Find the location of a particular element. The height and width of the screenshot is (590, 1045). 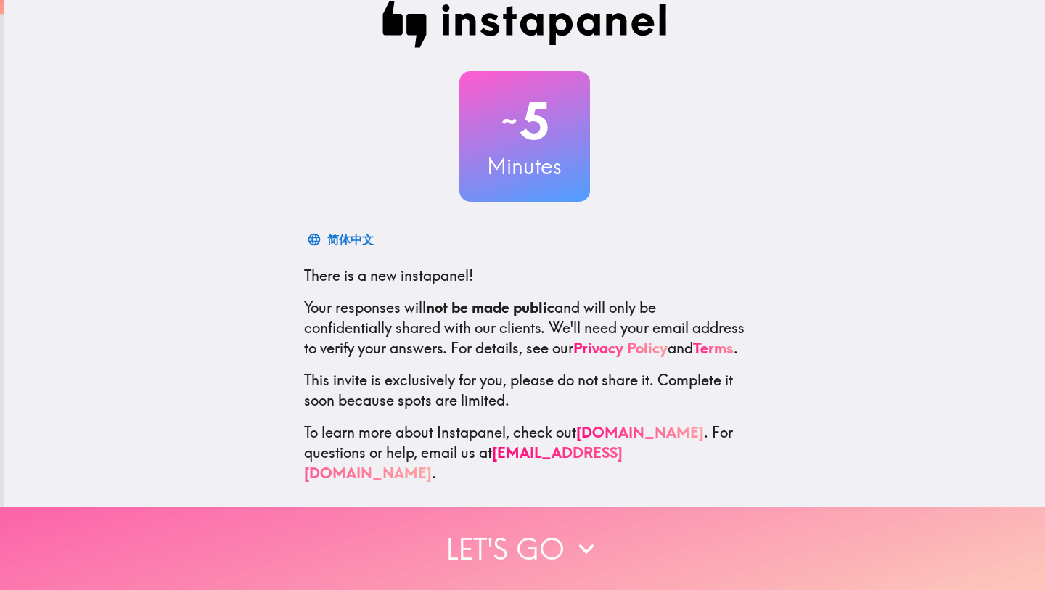

p: Your responses will and will only be confidentially shared with our clients. We'll need your emai... is located at coordinates (525, 328).